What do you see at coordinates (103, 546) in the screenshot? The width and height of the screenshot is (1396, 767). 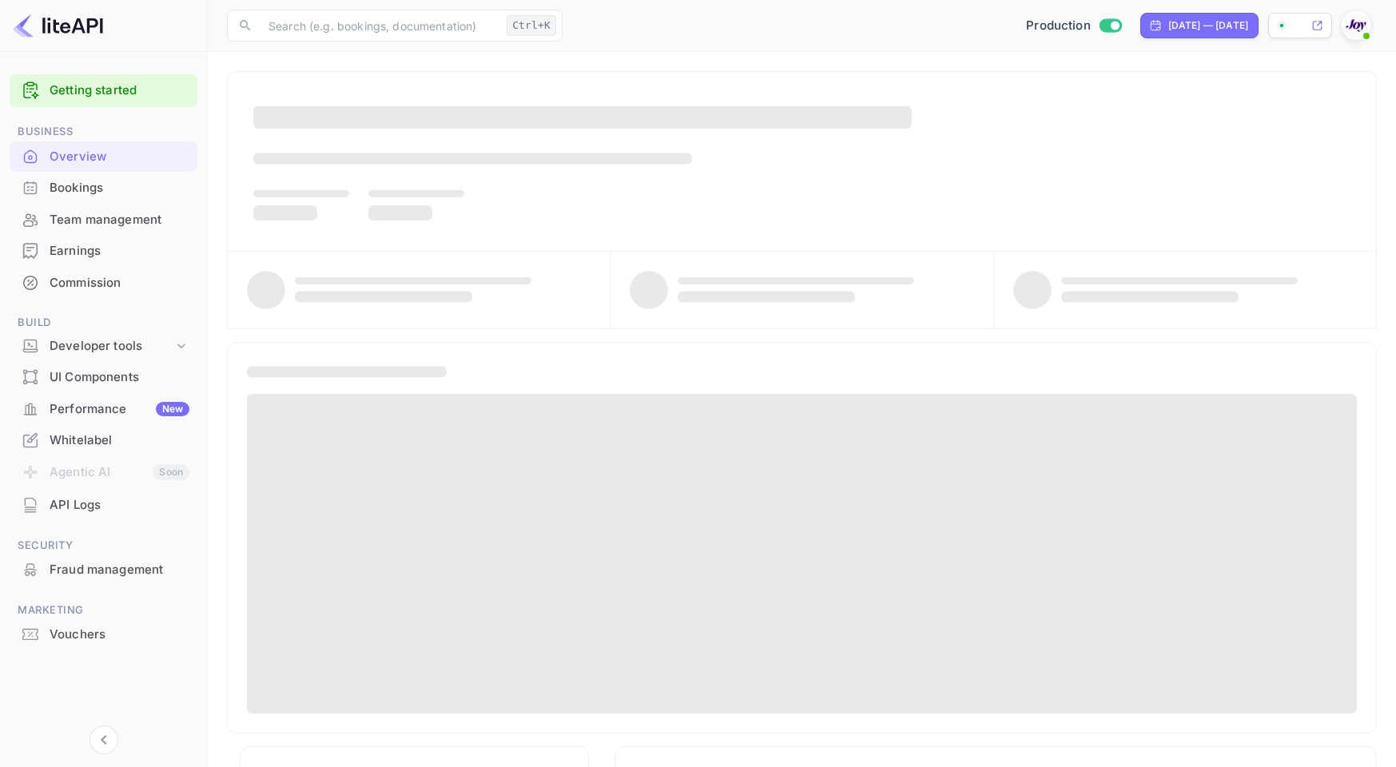 I see `span: Security` at bounding box center [103, 546].